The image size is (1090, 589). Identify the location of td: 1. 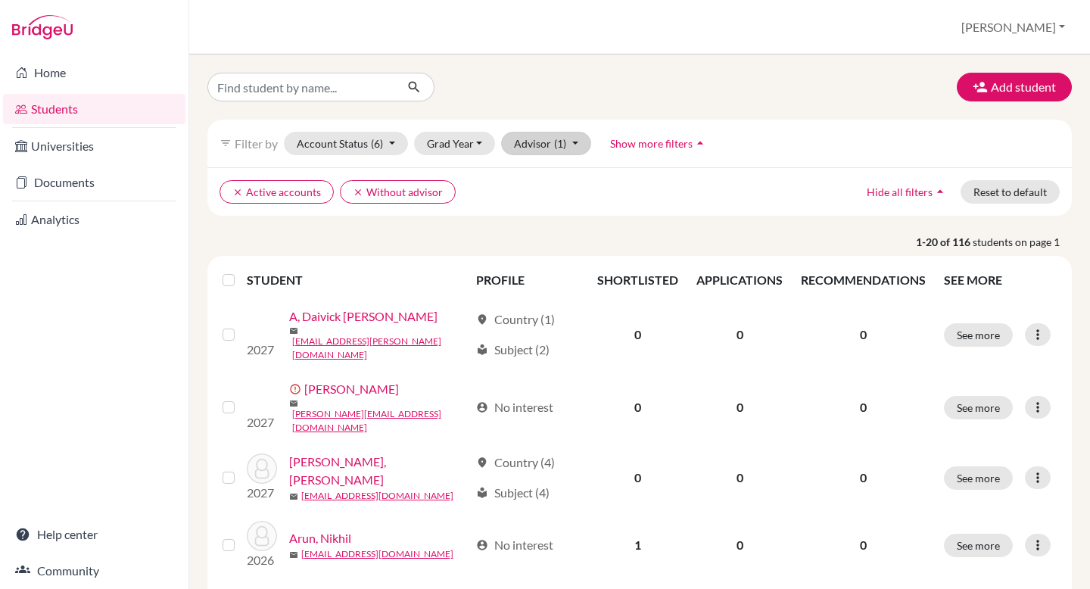
(637, 545).